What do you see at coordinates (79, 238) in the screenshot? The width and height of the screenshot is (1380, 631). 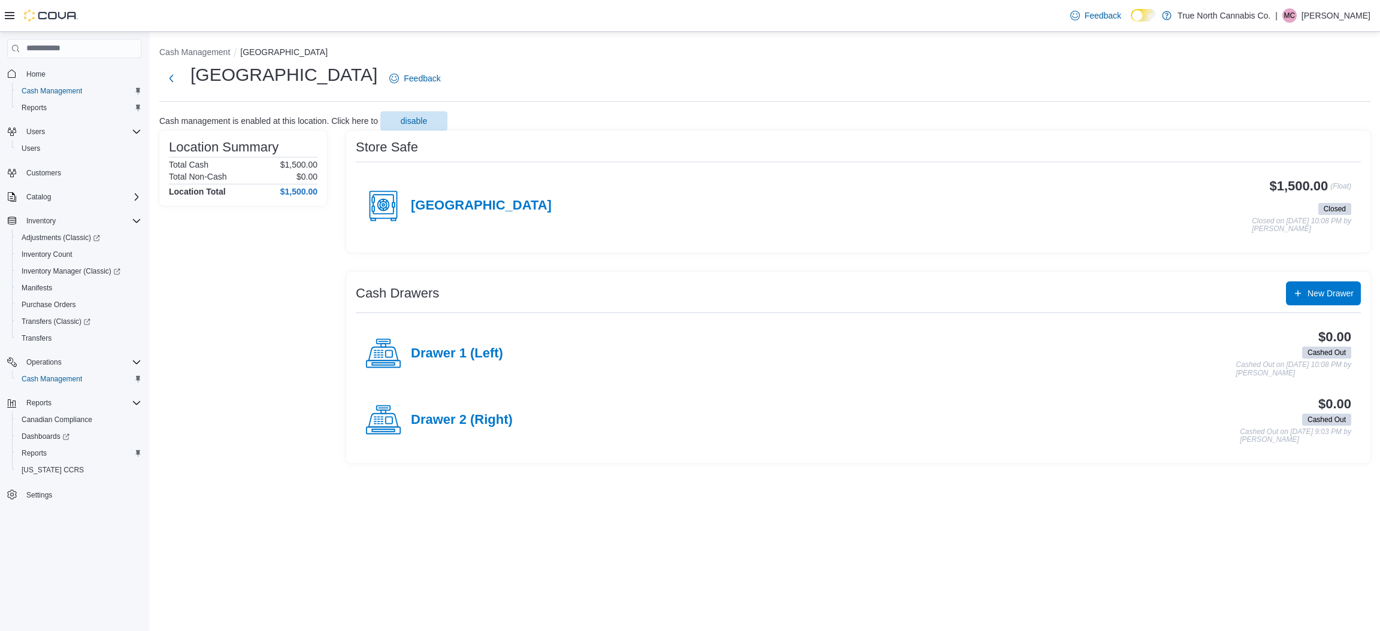 I see `a: Adjustments (Classic)` at bounding box center [79, 238].